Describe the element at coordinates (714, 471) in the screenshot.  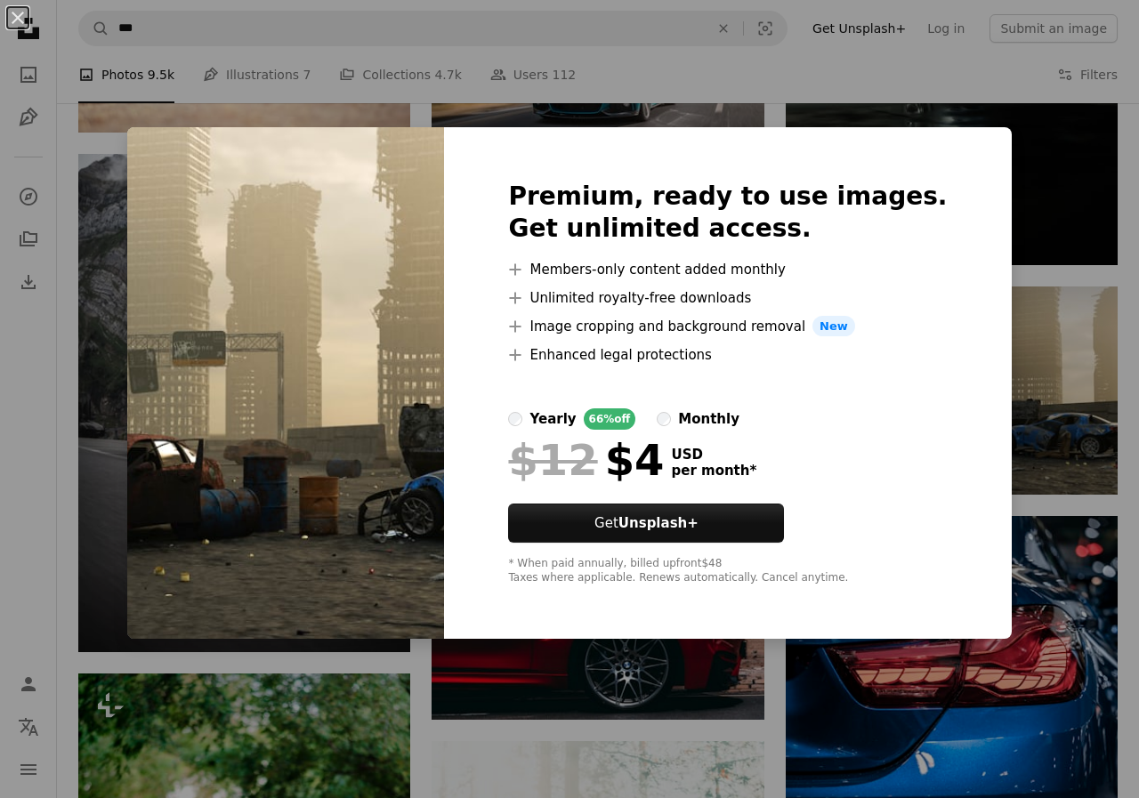
I see `span: per month *` at that location.